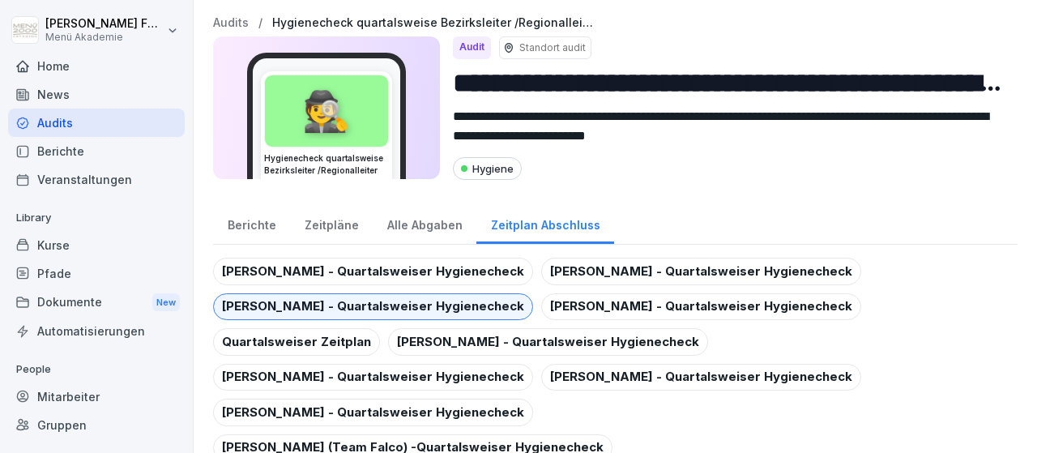  What do you see at coordinates (545, 223) in the screenshot?
I see `div: Zeitplan Abschluss` at bounding box center [545, 223].